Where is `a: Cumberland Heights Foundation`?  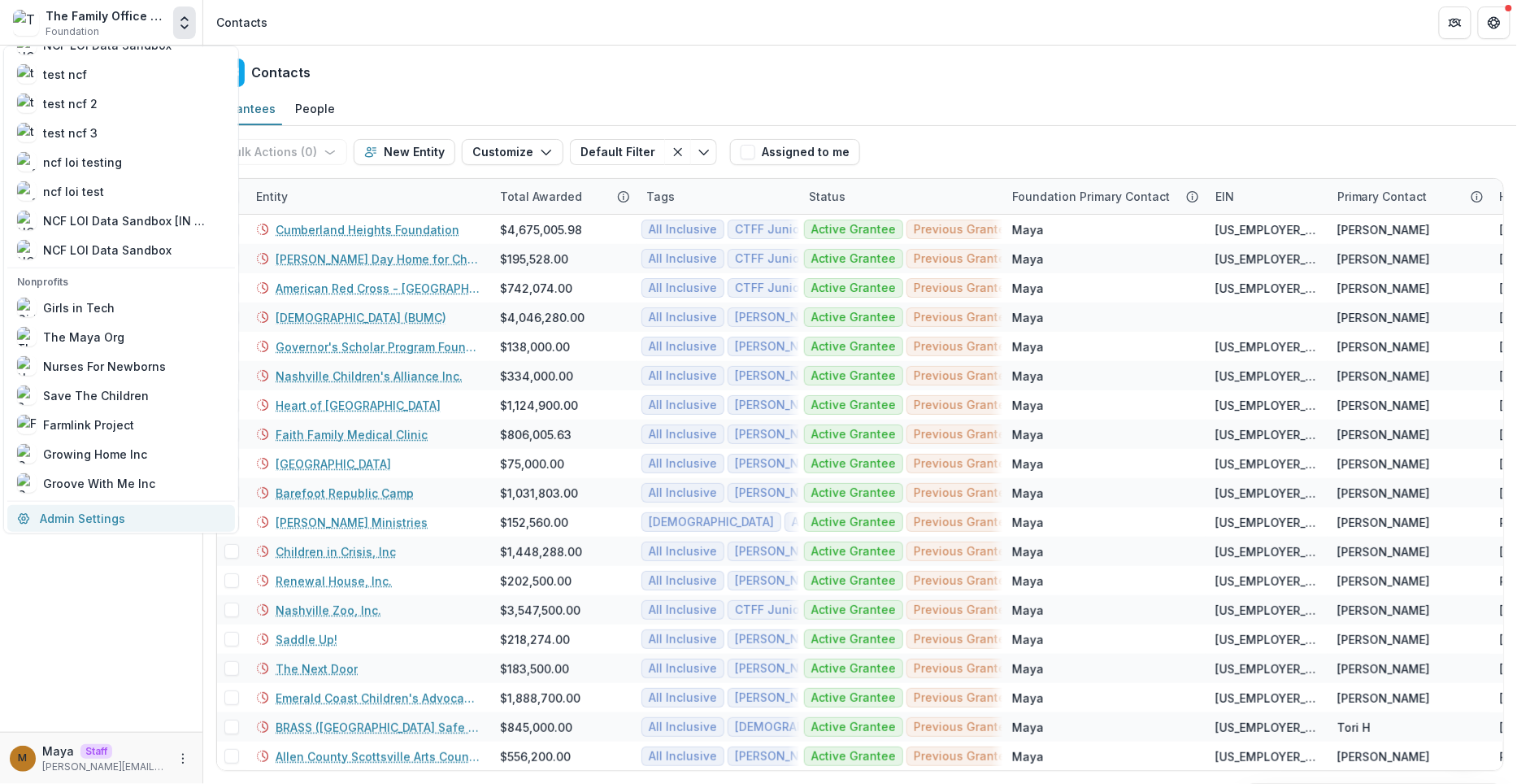 a: Cumberland Heights Foundation is located at coordinates (367, 230).